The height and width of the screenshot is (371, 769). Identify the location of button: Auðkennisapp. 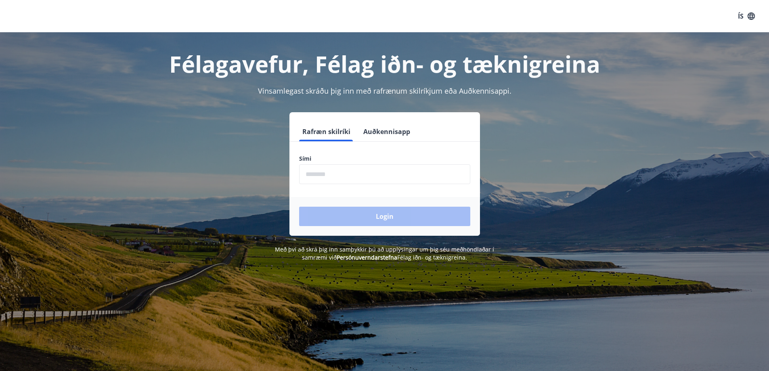
(386, 132).